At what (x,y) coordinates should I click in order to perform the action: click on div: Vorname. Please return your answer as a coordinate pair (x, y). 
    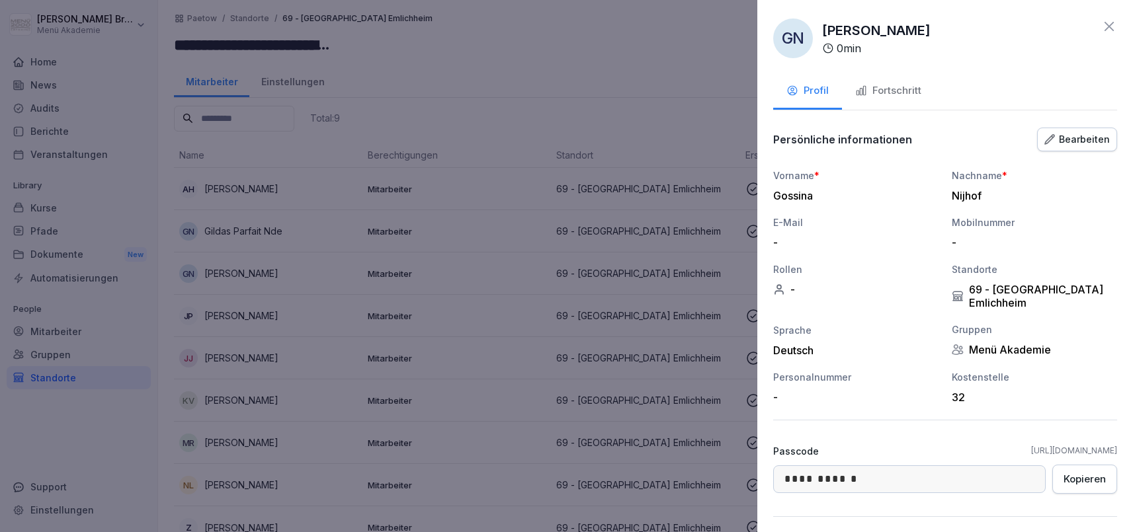
    Looking at the image, I should click on (856, 175).